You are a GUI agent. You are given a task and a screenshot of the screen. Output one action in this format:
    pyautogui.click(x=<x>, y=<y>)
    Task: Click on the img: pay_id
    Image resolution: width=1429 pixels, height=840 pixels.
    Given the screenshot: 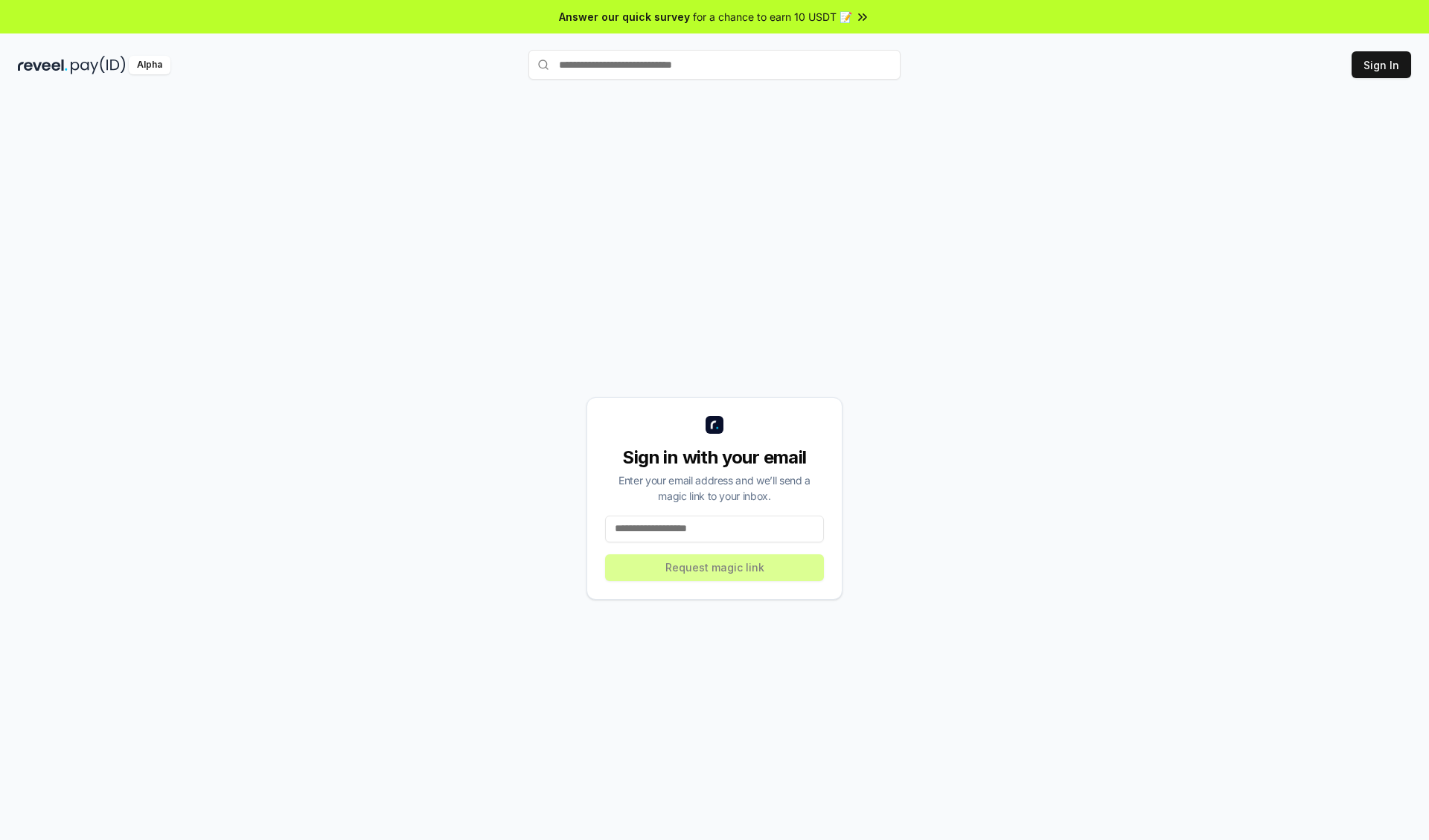 What is the action you would take?
    pyautogui.click(x=98, y=65)
    